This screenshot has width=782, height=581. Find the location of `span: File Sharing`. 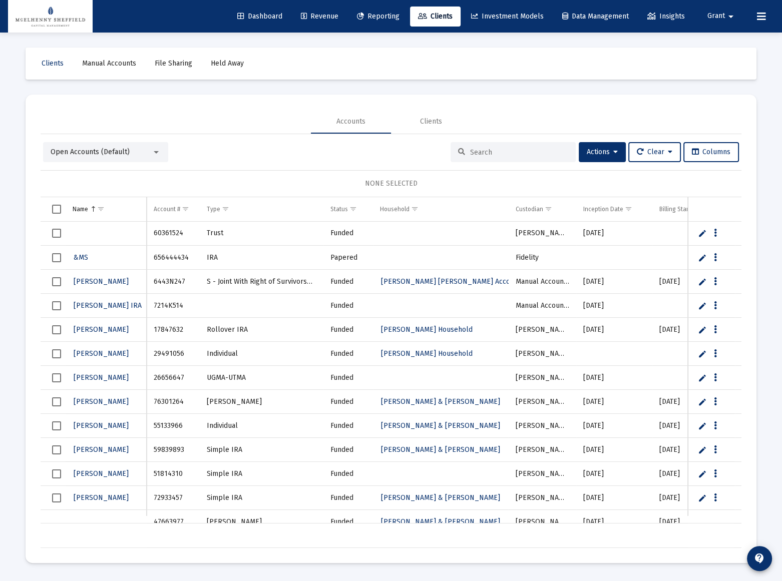

span: File Sharing is located at coordinates (173, 63).